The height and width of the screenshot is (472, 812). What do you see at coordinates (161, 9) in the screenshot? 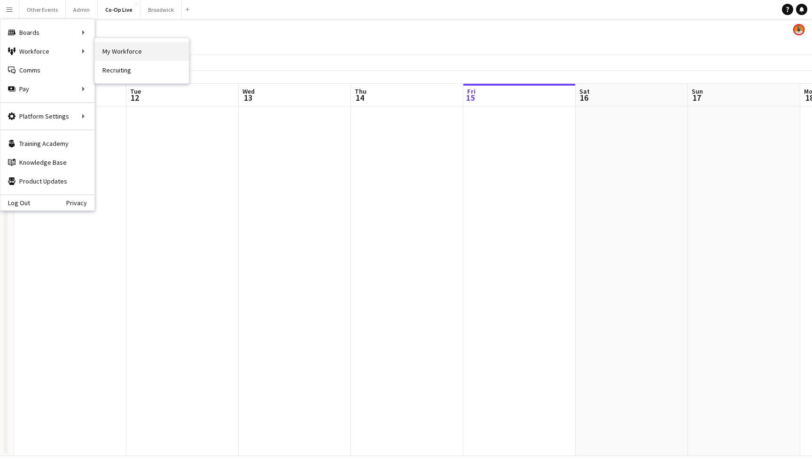
I see `button: Broadwick` at bounding box center [161, 9].